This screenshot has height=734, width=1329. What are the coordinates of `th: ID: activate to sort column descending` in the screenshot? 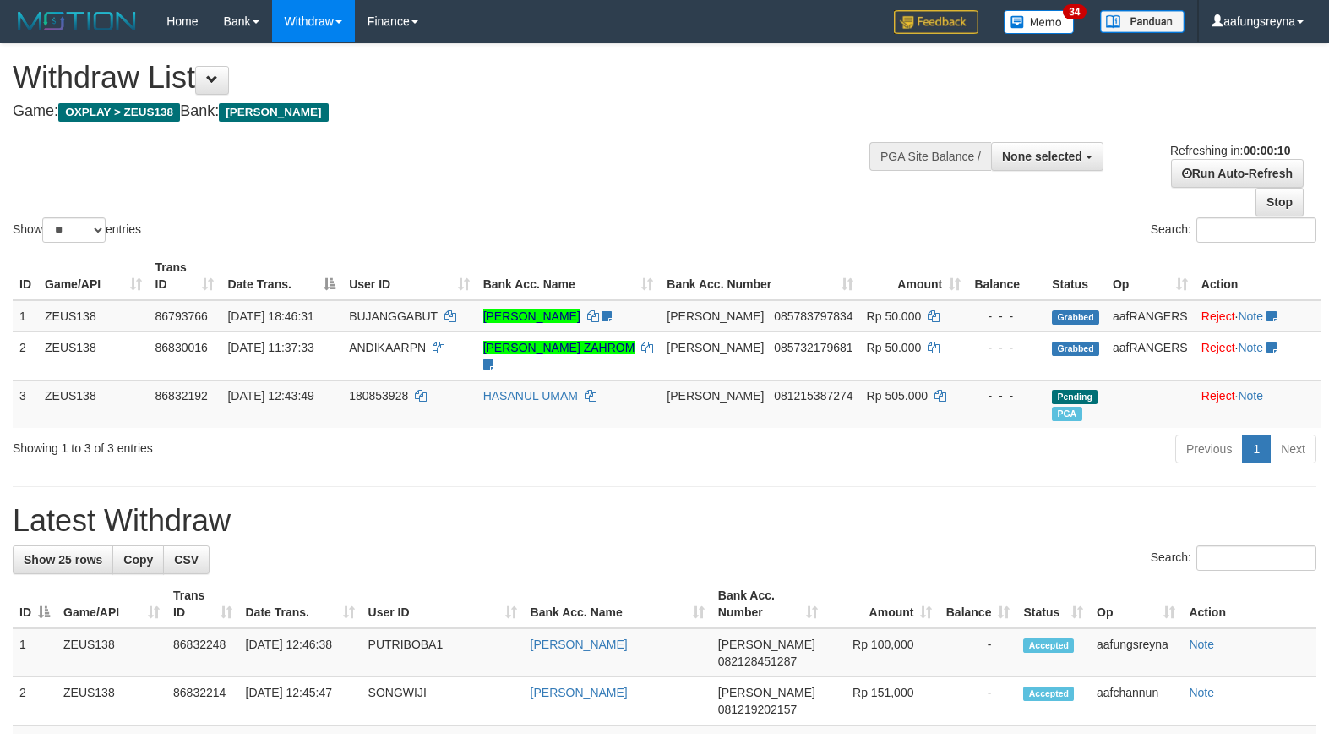 It's located at (35, 603).